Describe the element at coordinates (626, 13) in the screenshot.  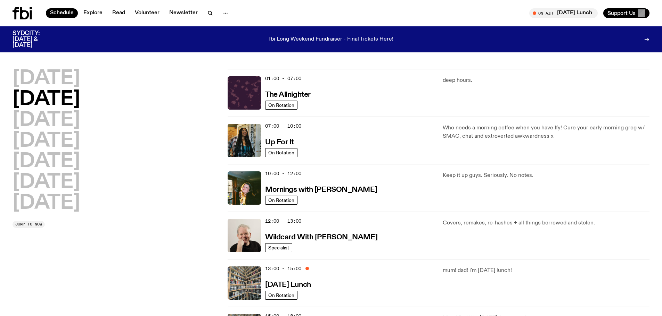
I see `button: Support Us` at that location.